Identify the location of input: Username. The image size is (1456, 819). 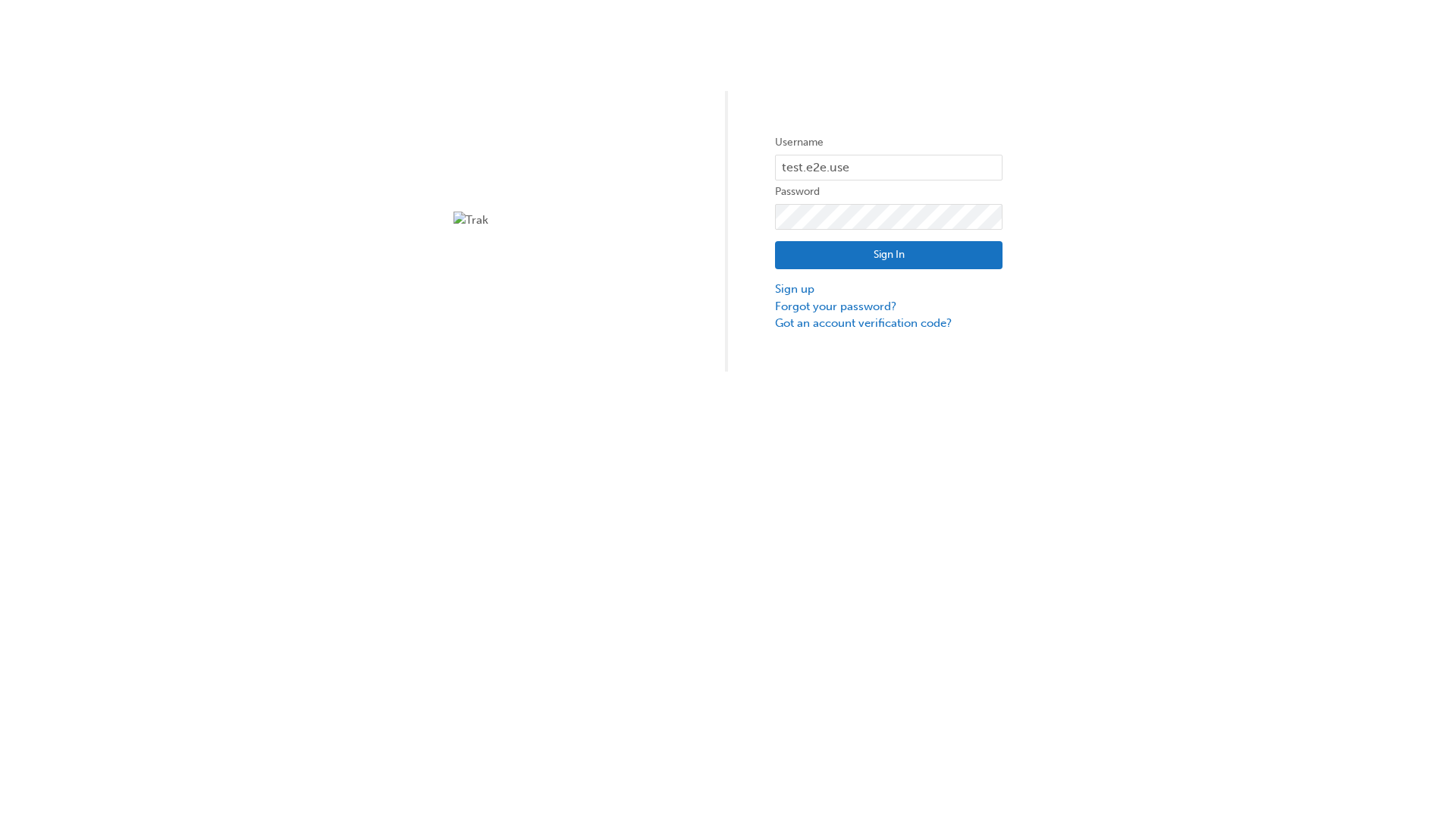
(888, 168).